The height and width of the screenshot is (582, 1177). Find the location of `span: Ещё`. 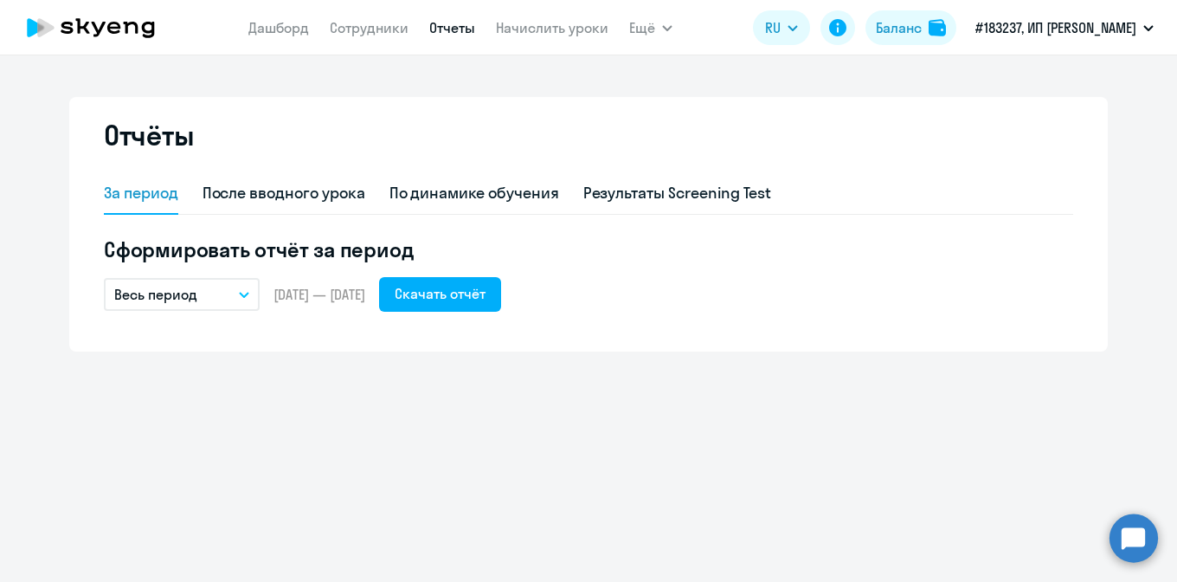

span: Ещё is located at coordinates (642, 28).